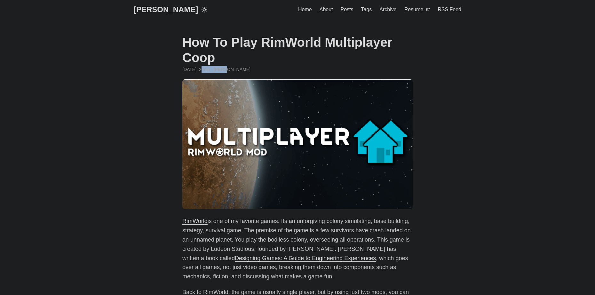 This screenshot has height=295, width=595. What do you see at coordinates (195, 221) in the screenshot?
I see `a: RimWorld` at bounding box center [195, 221].